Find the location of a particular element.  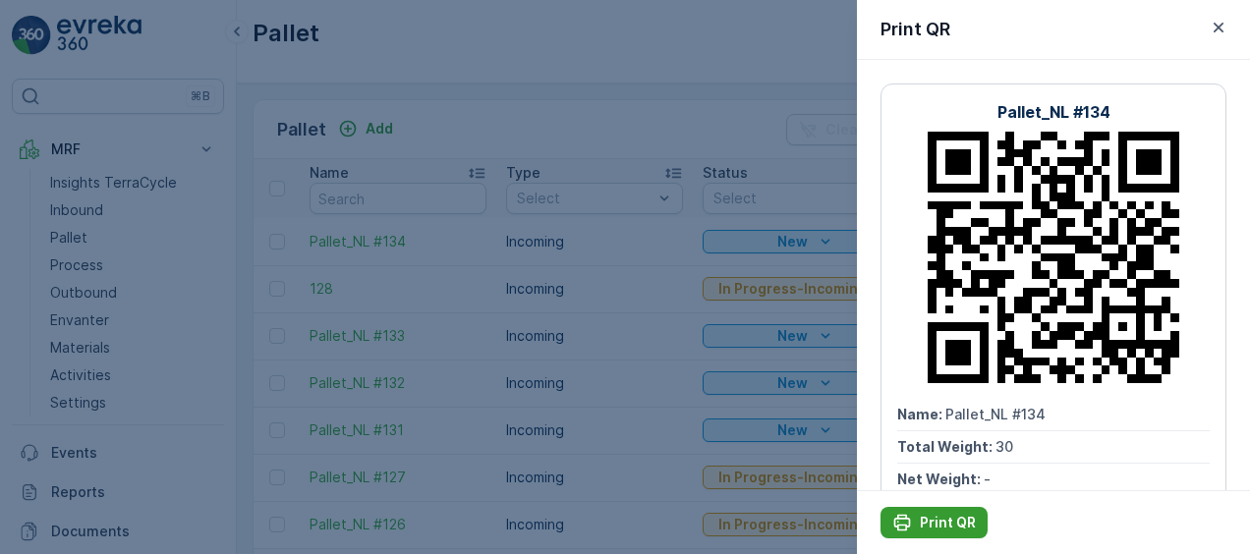

span: Name : is located at coordinates (921, 414).